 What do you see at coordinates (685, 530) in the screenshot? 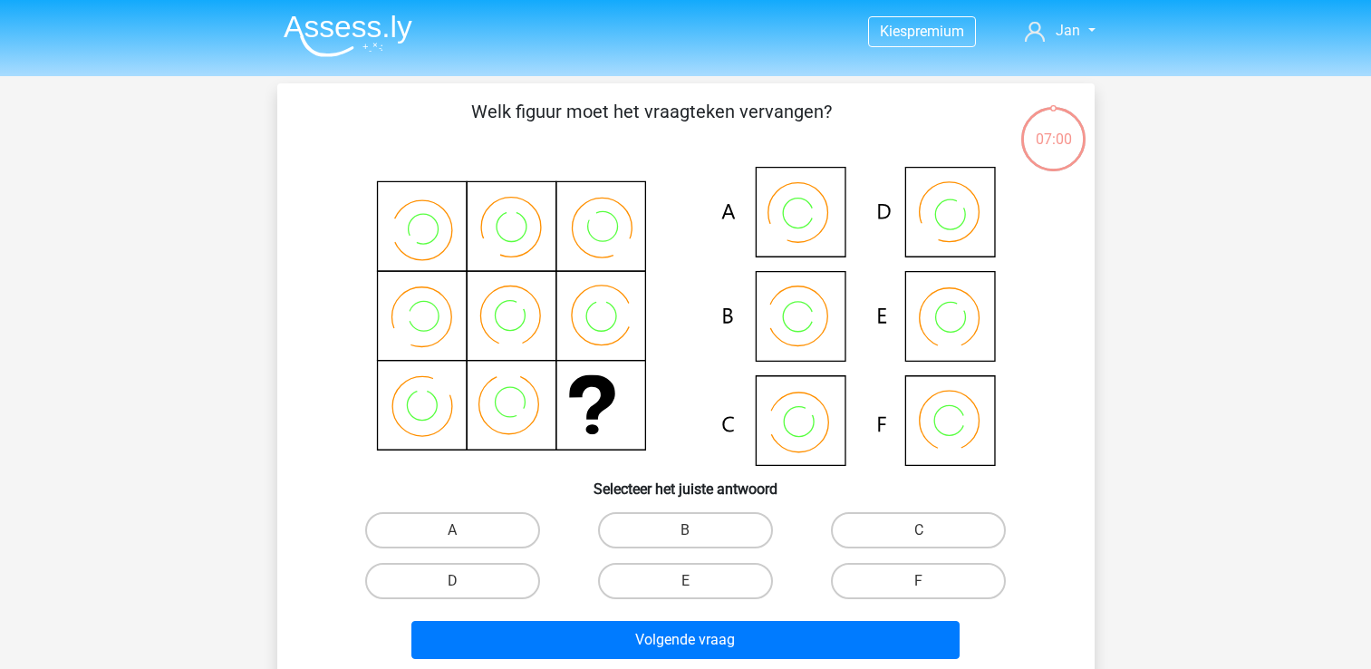
I see `label: B` at bounding box center [685, 530].